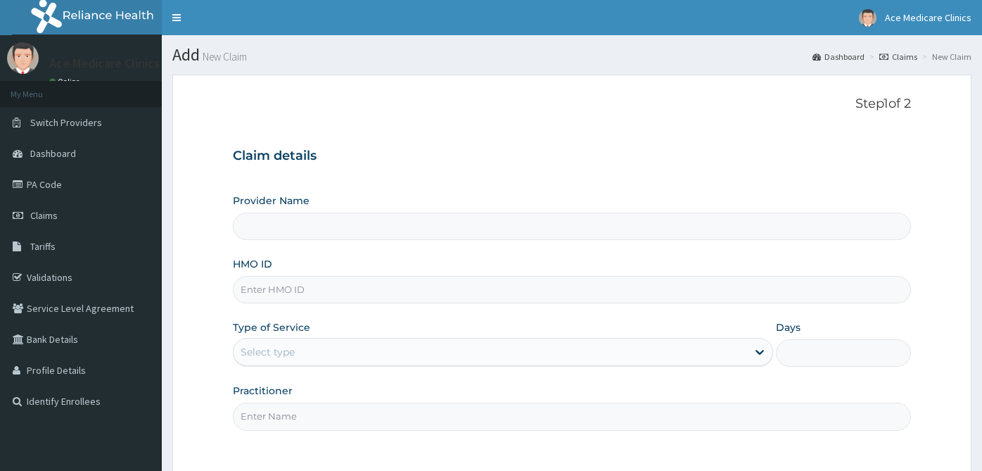 Image resolution: width=982 pixels, height=471 pixels. What do you see at coordinates (572, 104) in the screenshot?
I see `p: Step 1 of 2` at bounding box center [572, 104].